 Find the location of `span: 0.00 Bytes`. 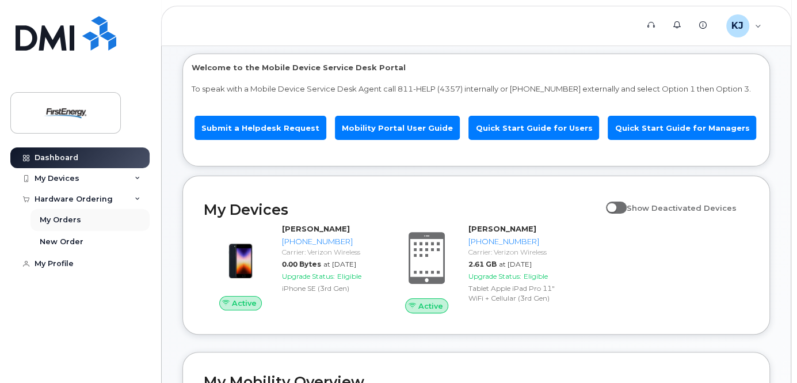

span: 0.00 Bytes is located at coordinates (302, 264).